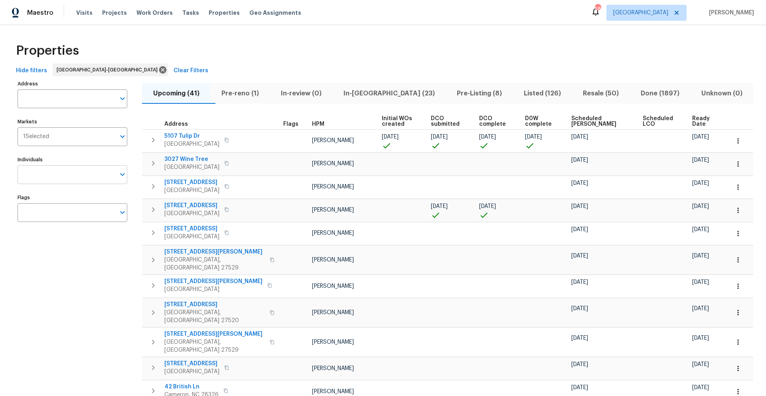 The height and width of the screenshot is (396, 766). Describe the element at coordinates (191, 13) in the screenshot. I see `span: Tasks` at that location.